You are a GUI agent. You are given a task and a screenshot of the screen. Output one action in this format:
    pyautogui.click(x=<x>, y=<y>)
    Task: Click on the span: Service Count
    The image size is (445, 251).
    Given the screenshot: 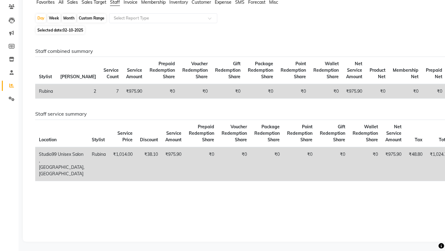 What is the action you would take?
    pyautogui.click(x=111, y=73)
    